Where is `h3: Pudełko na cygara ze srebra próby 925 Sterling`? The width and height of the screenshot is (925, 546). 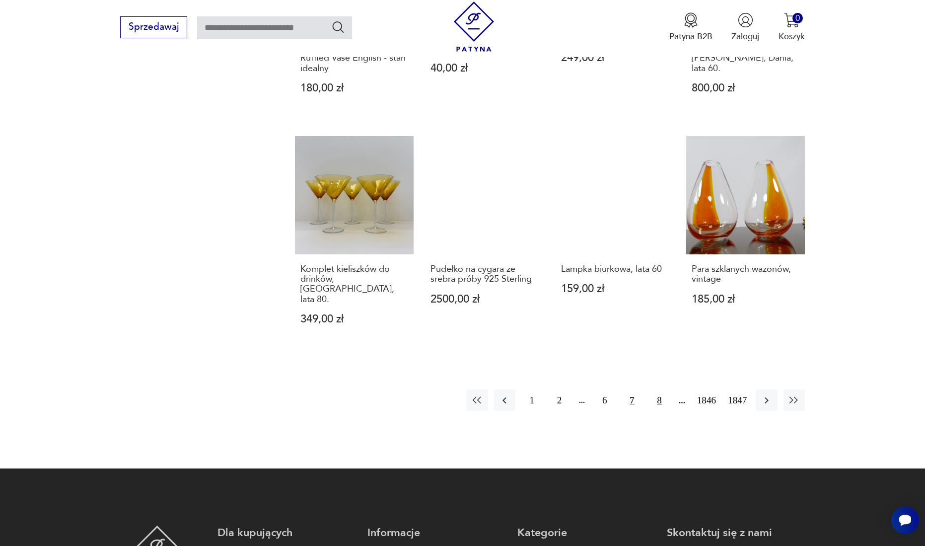 h3: Pudełko na cygara ze srebra próby 925 Sterling is located at coordinates (484, 274).